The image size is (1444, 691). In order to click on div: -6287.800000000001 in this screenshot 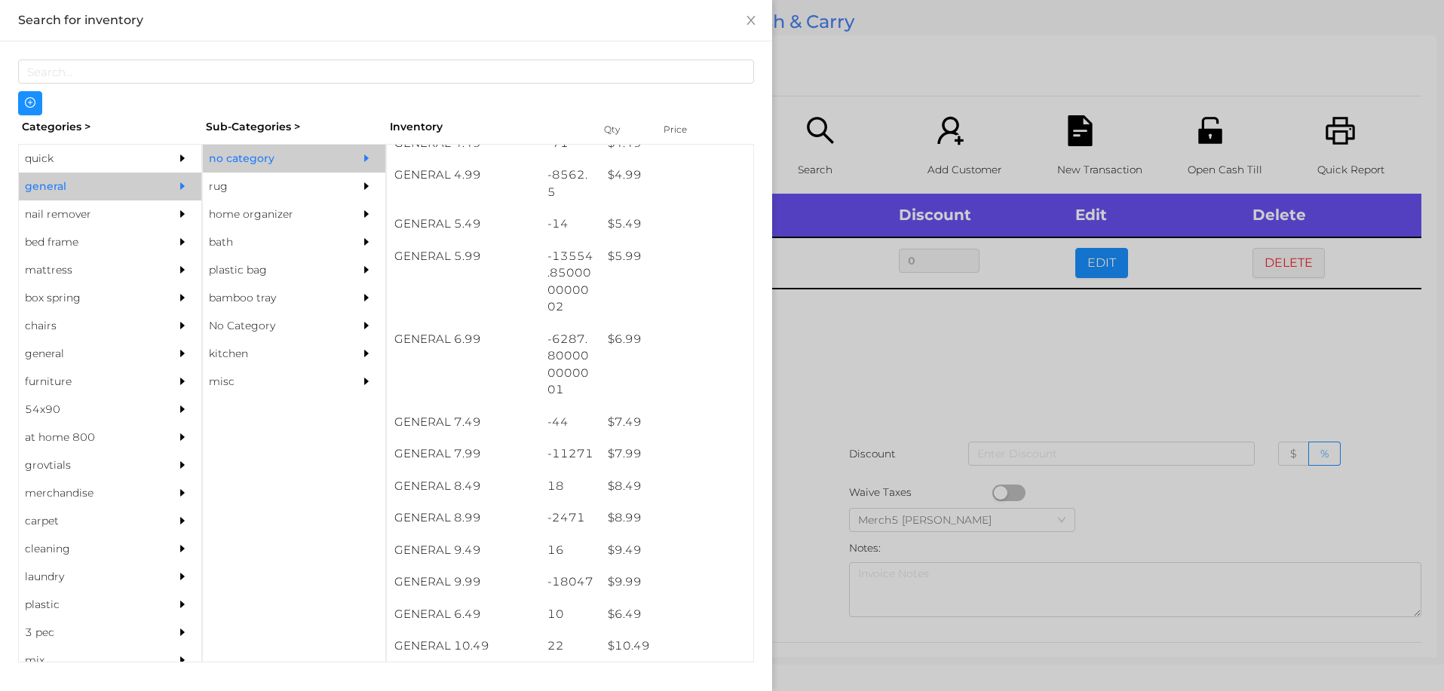, I will do `click(570, 365)`.